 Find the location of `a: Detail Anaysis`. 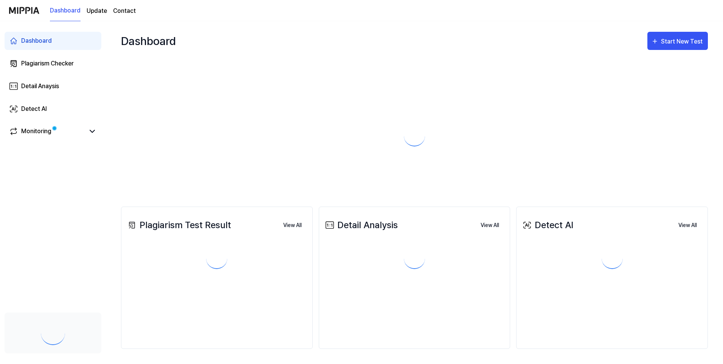

a: Detail Anaysis is located at coordinates (53, 86).